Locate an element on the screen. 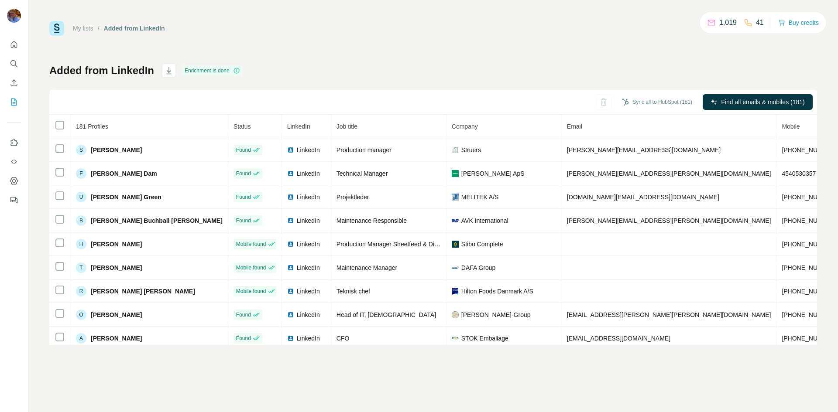 This screenshot has height=412, width=838. div: R is located at coordinates (81, 291).